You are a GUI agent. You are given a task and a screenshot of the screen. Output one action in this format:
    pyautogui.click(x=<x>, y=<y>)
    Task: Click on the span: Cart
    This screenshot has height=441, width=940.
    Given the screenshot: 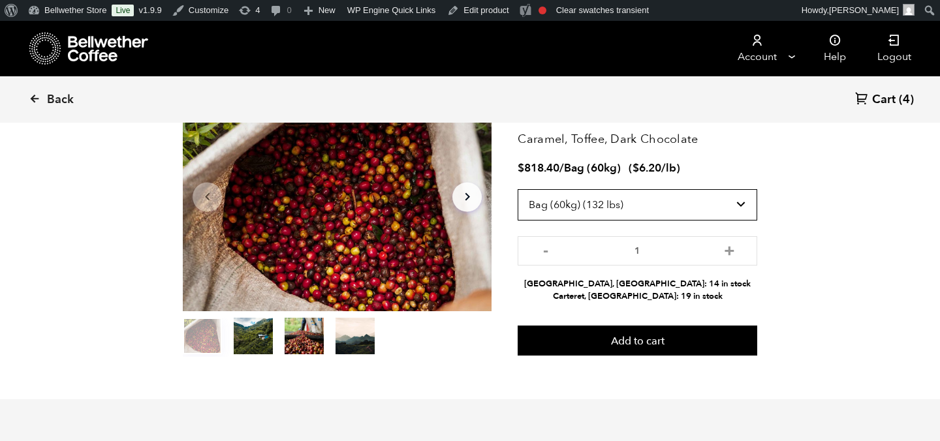 What is the action you would take?
    pyautogui.click(x=884, y=100)
    